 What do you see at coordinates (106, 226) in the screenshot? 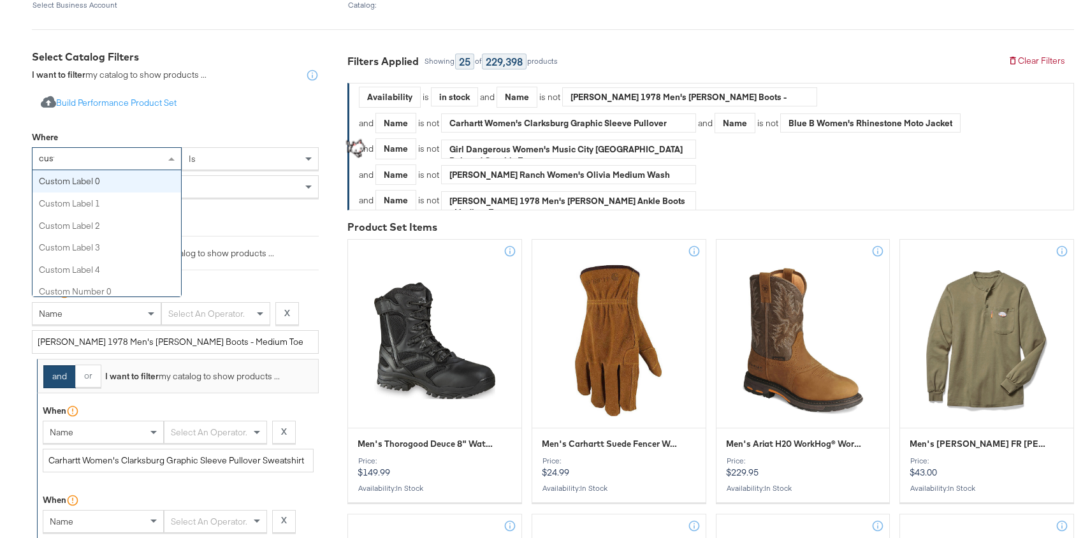
I see `div: custom label 2` at bounding box center [106, 226].